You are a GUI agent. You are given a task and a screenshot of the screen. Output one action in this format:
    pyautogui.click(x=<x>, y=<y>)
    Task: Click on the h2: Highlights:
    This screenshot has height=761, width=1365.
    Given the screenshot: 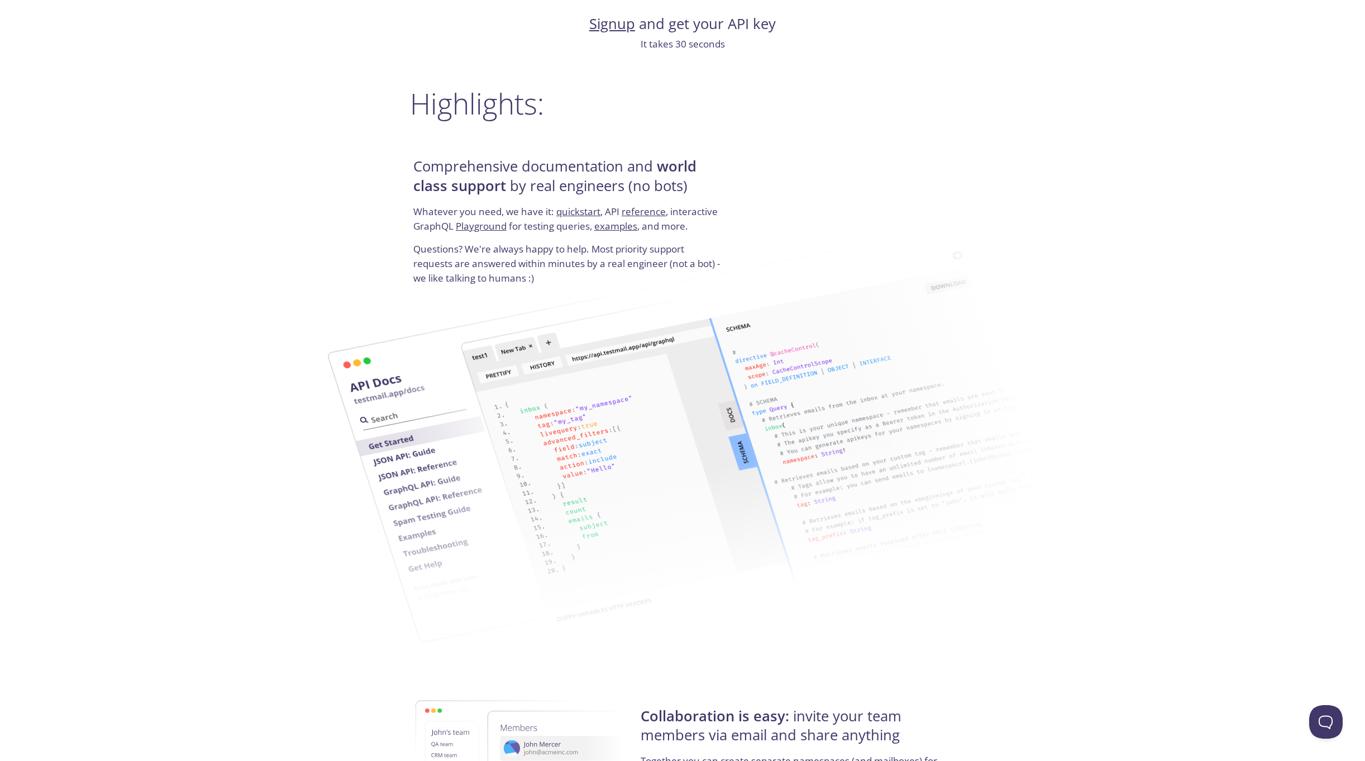 What is the action you would take?
    pyautogui.click(x=683, y=103)
    